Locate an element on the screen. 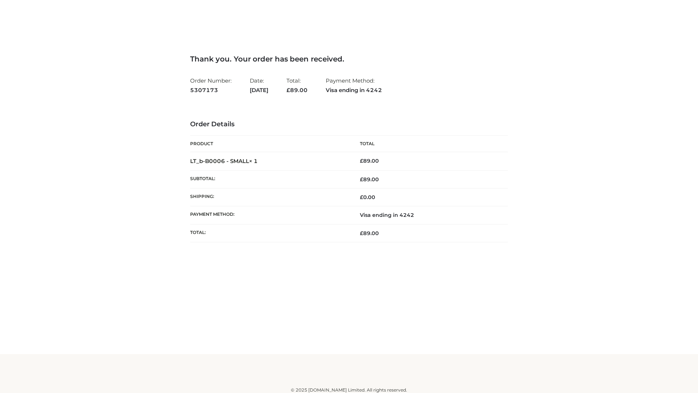 This screenshot has width=698, height=393. h3: Order Details is located at coordinates (349, 124).